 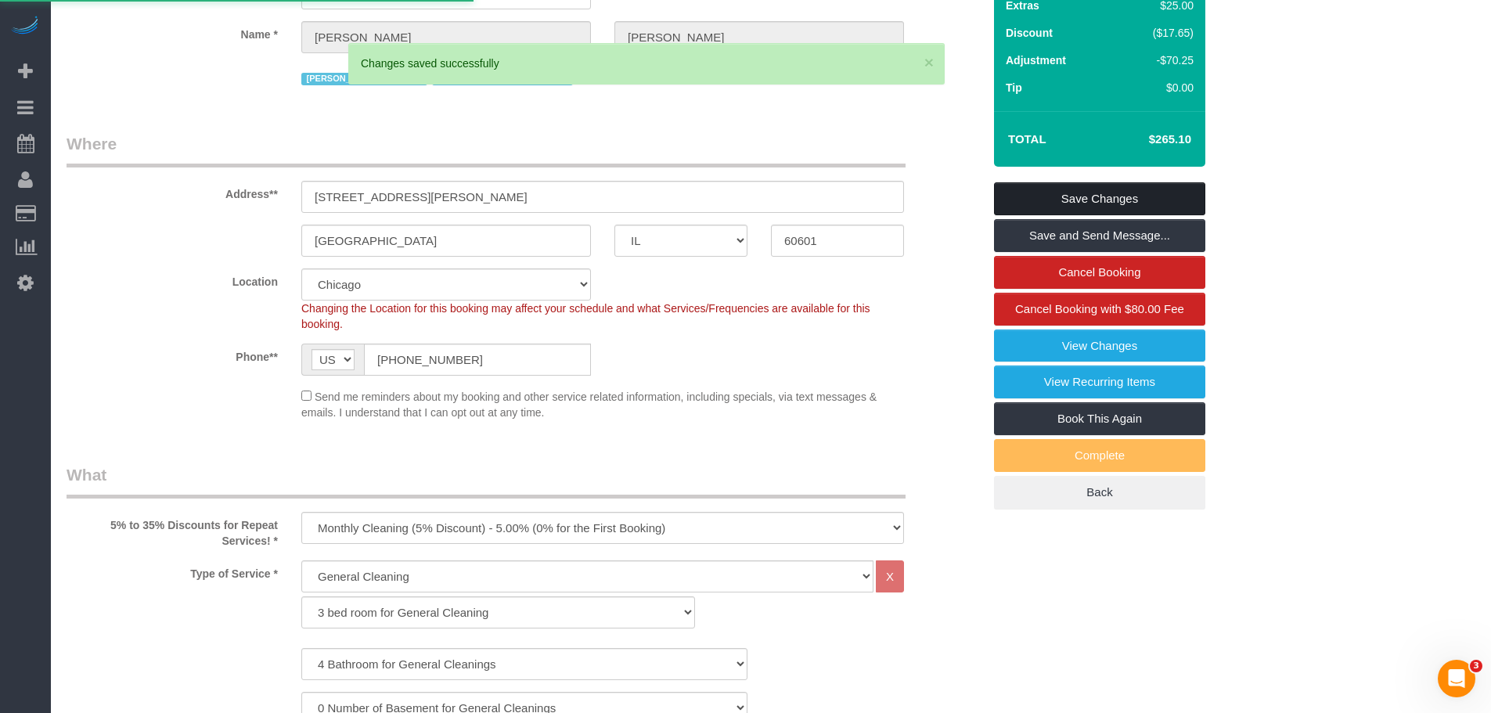 I want to click on input: Zip Code**, so click(x=838, y=240).